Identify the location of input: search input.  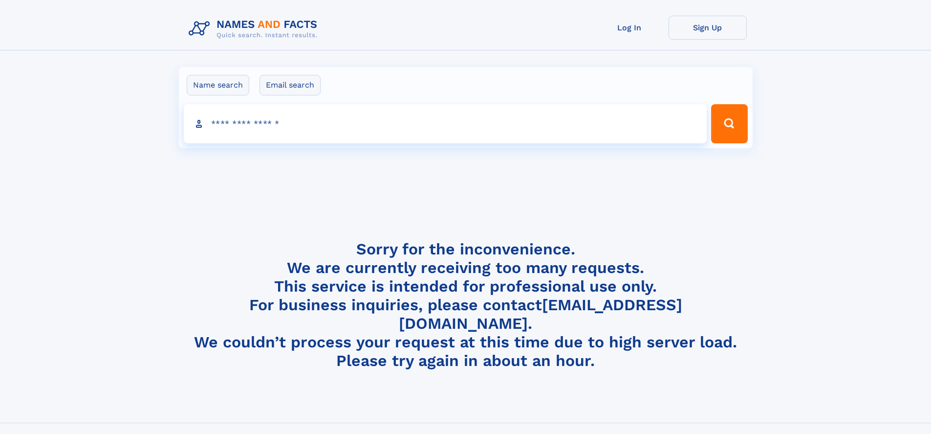
(445, 124).